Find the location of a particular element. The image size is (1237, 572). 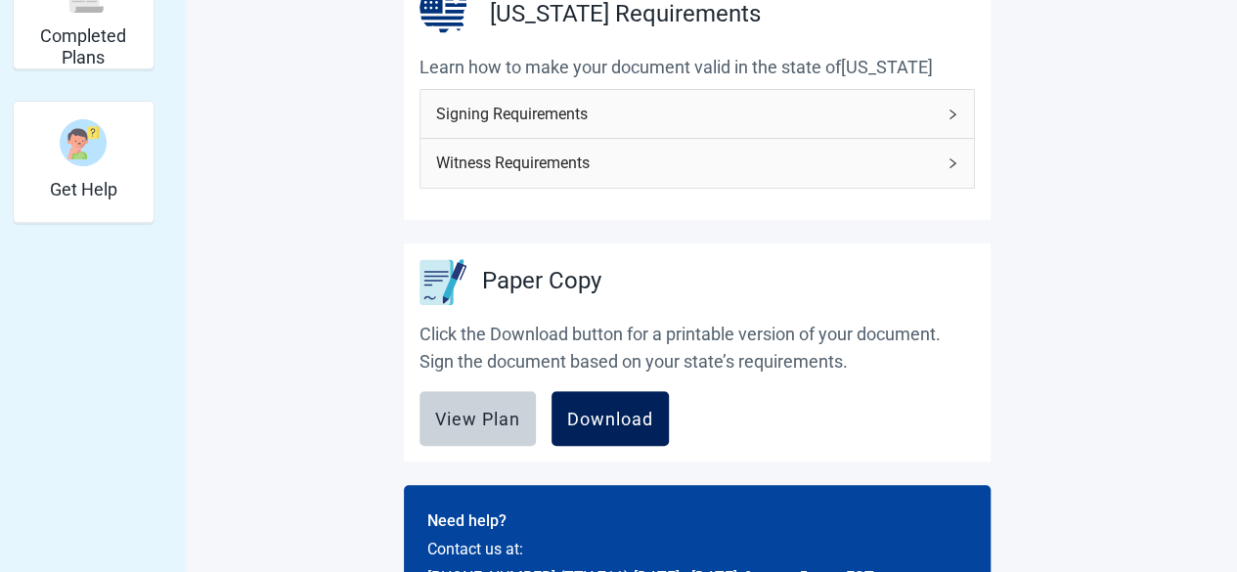

div: View Plan is located at coordinates (477, 418).